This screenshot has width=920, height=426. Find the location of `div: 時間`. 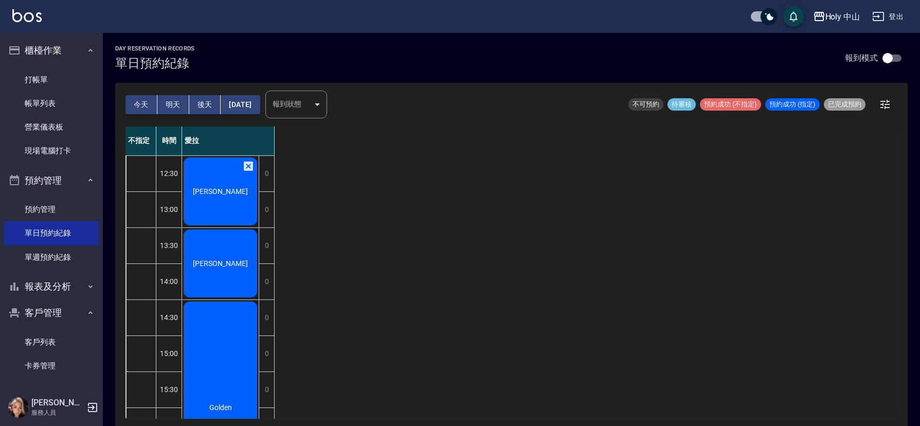

div: 時間 is located at coordinates (169, 141).